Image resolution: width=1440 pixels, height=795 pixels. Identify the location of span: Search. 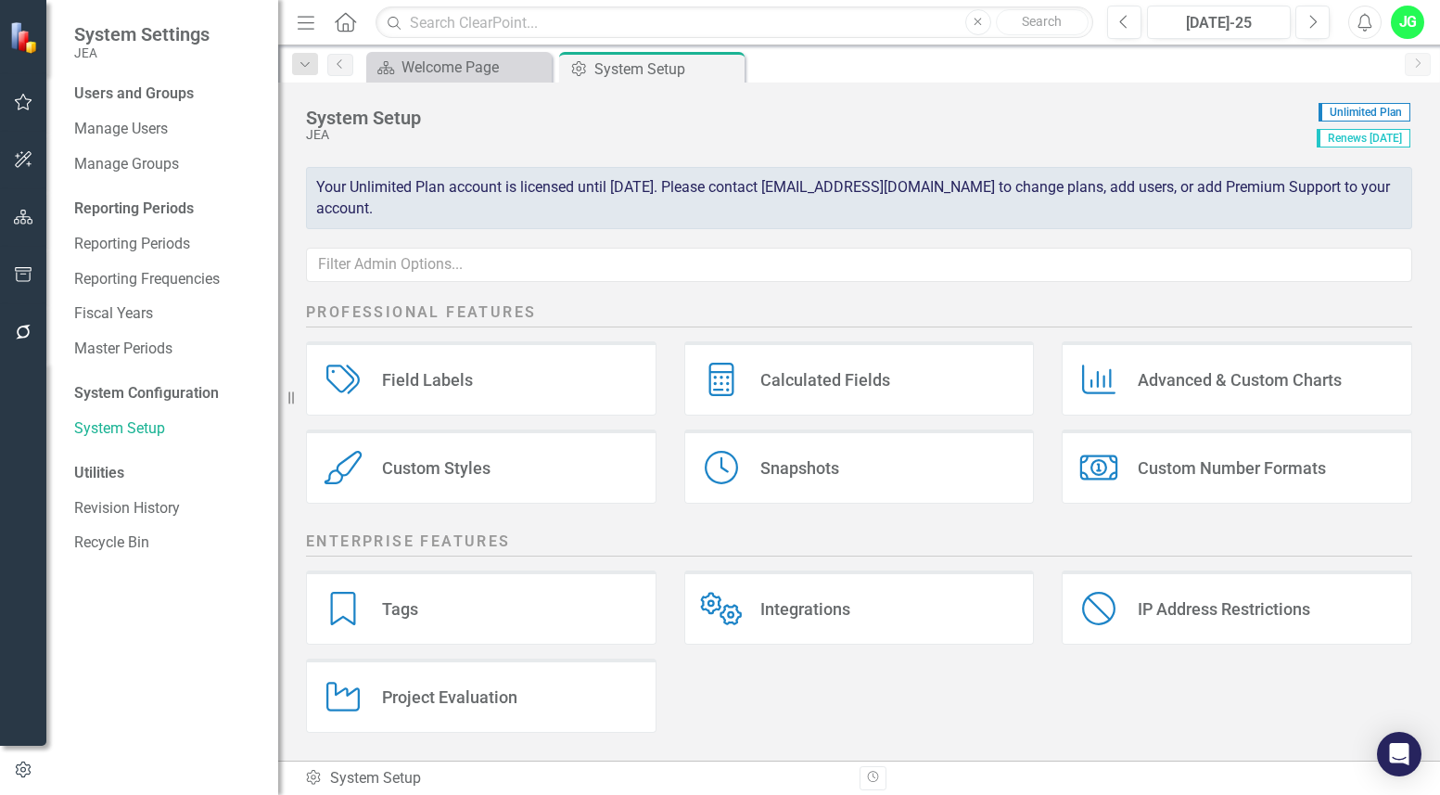
(1041, 21).